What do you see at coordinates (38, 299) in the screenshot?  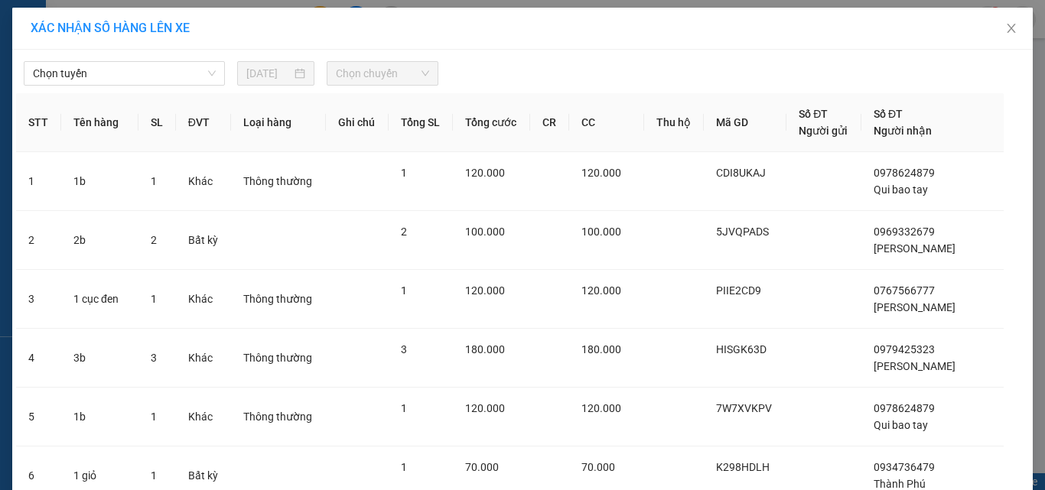 I see `td: 3` at bounding box center [38, 299].